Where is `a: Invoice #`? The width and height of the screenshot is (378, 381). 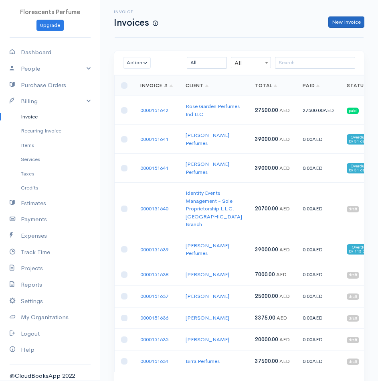
a: Invoice # is located at coordinates (156, 85).